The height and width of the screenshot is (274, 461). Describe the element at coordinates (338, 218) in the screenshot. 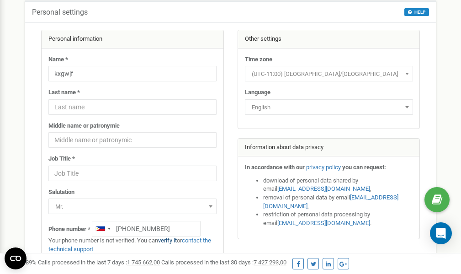

I see `li: restriction of personal data processing by email .` at that location.